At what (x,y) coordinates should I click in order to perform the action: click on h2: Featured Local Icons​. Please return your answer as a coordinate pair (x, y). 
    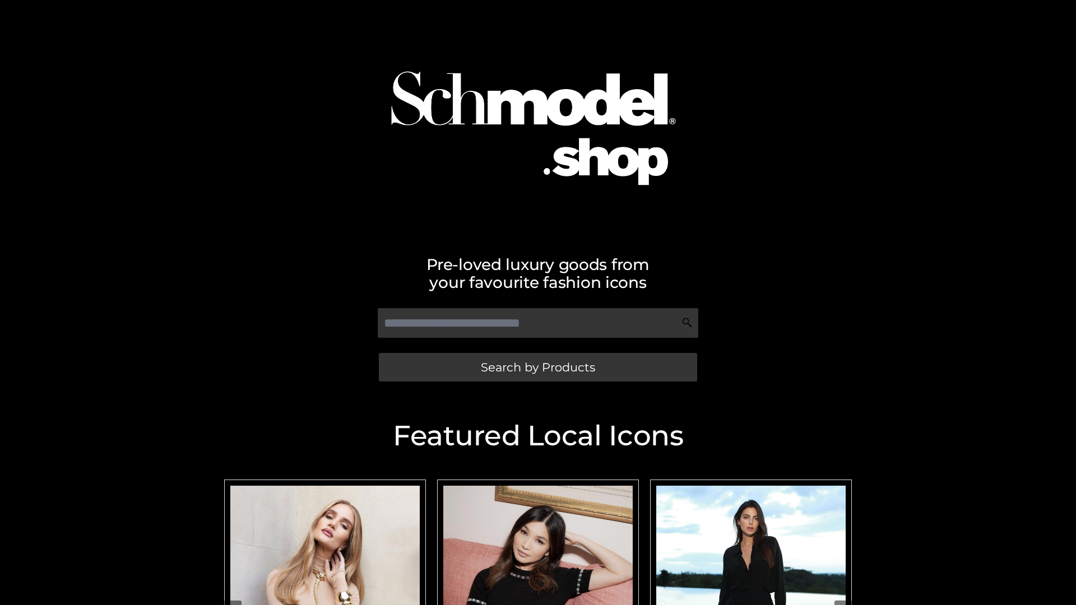
    Looking at the image, I should click on (538, 436).